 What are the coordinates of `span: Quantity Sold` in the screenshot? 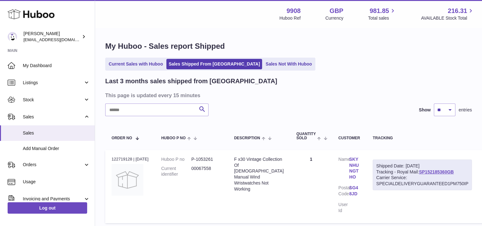 It's located at (306, 136).